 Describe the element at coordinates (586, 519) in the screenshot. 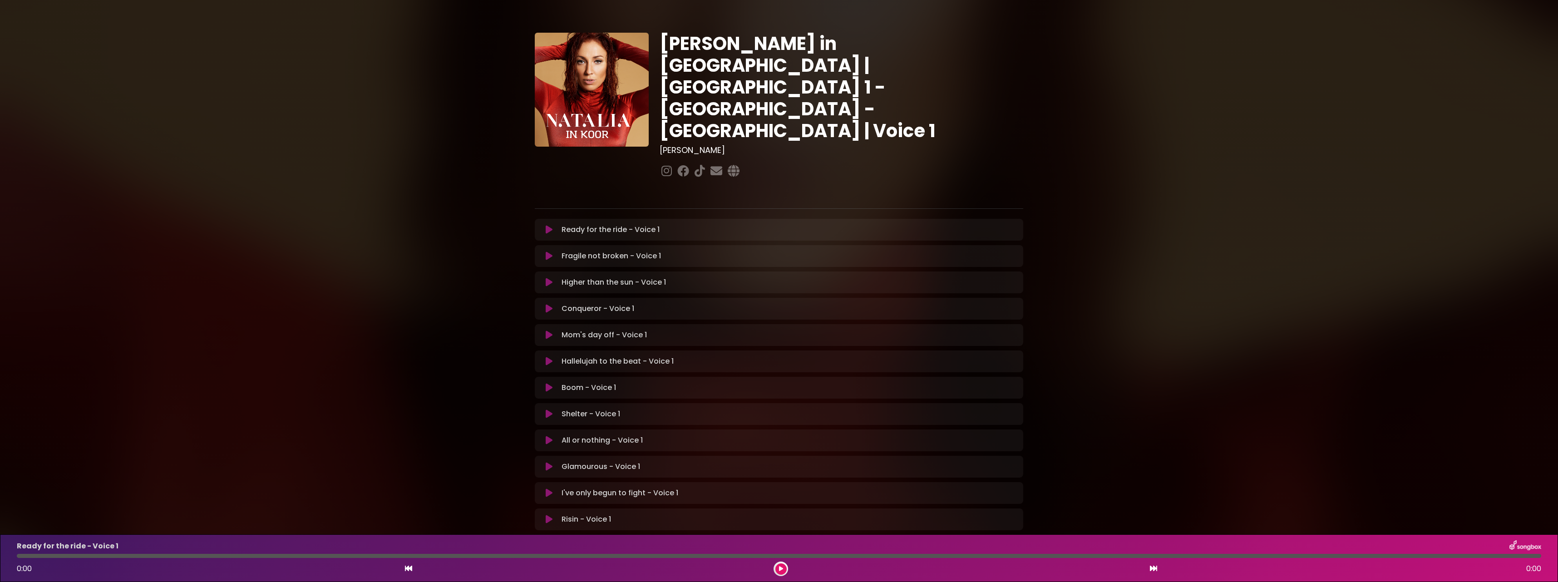

I see `p: Risin - Voice 1` at that location.